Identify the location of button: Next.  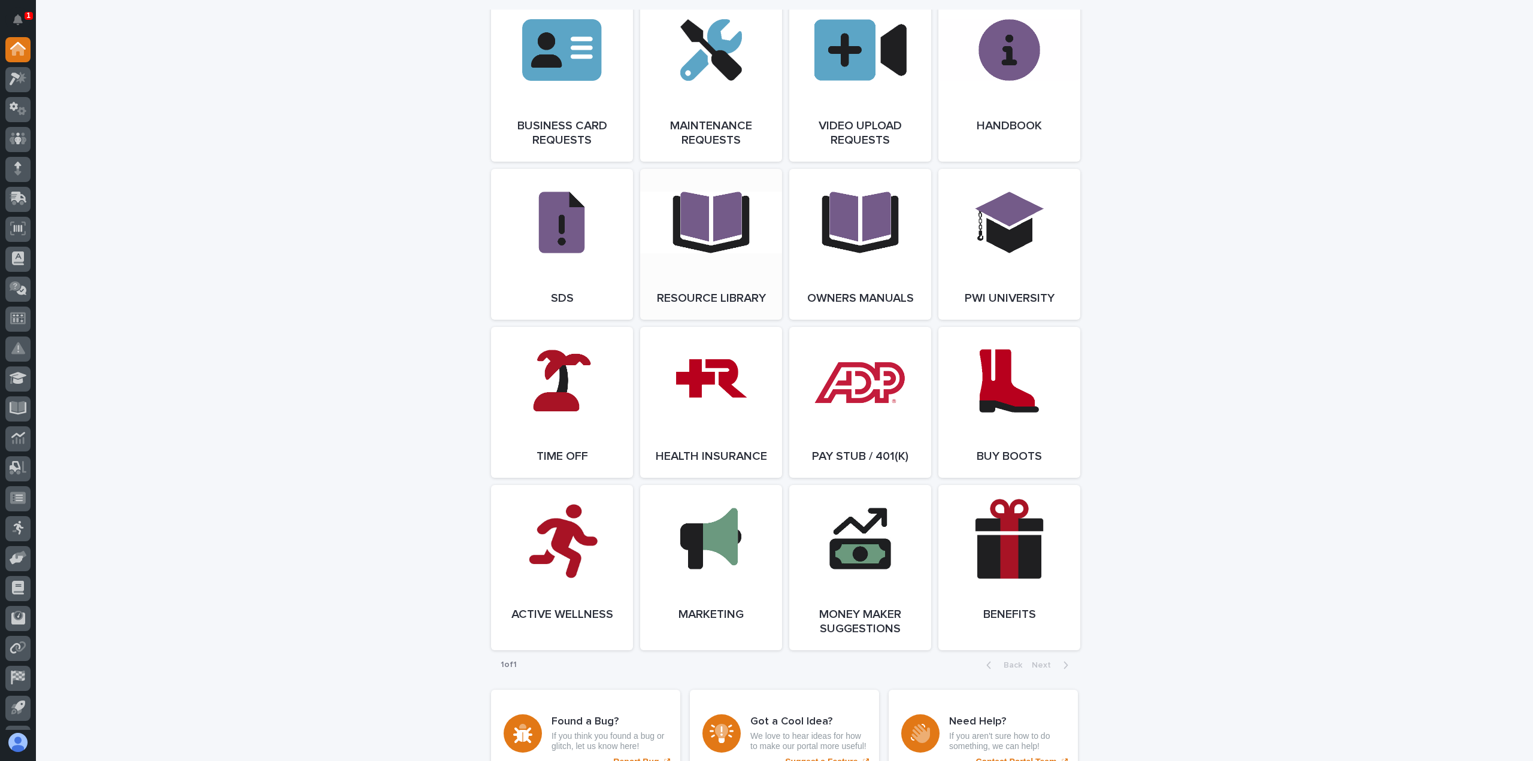
(1052, 665).